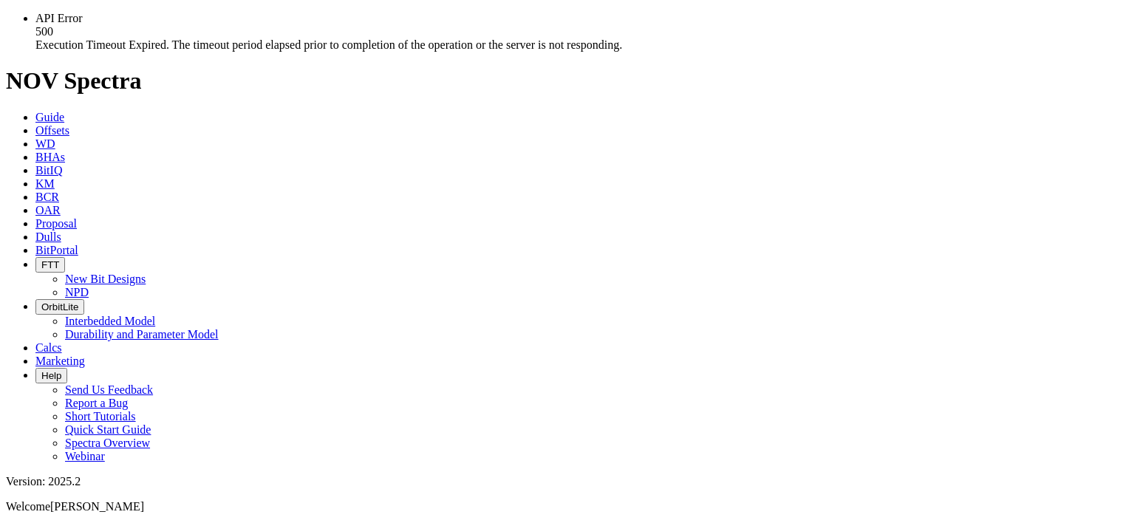 This screenshot has height=523, width=1129. What do you see at coordinates (565, 81) in the screenshot?
I see `h1: NOV Spectra` at bounding box center [565, 81].